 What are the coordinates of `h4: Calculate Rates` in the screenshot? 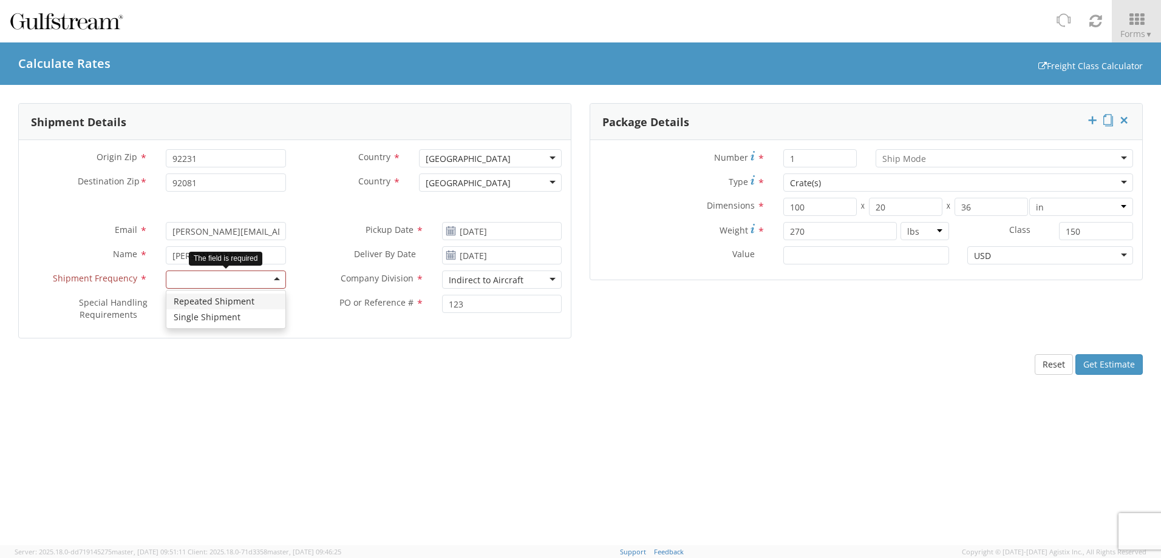 It's located at (64, 64).